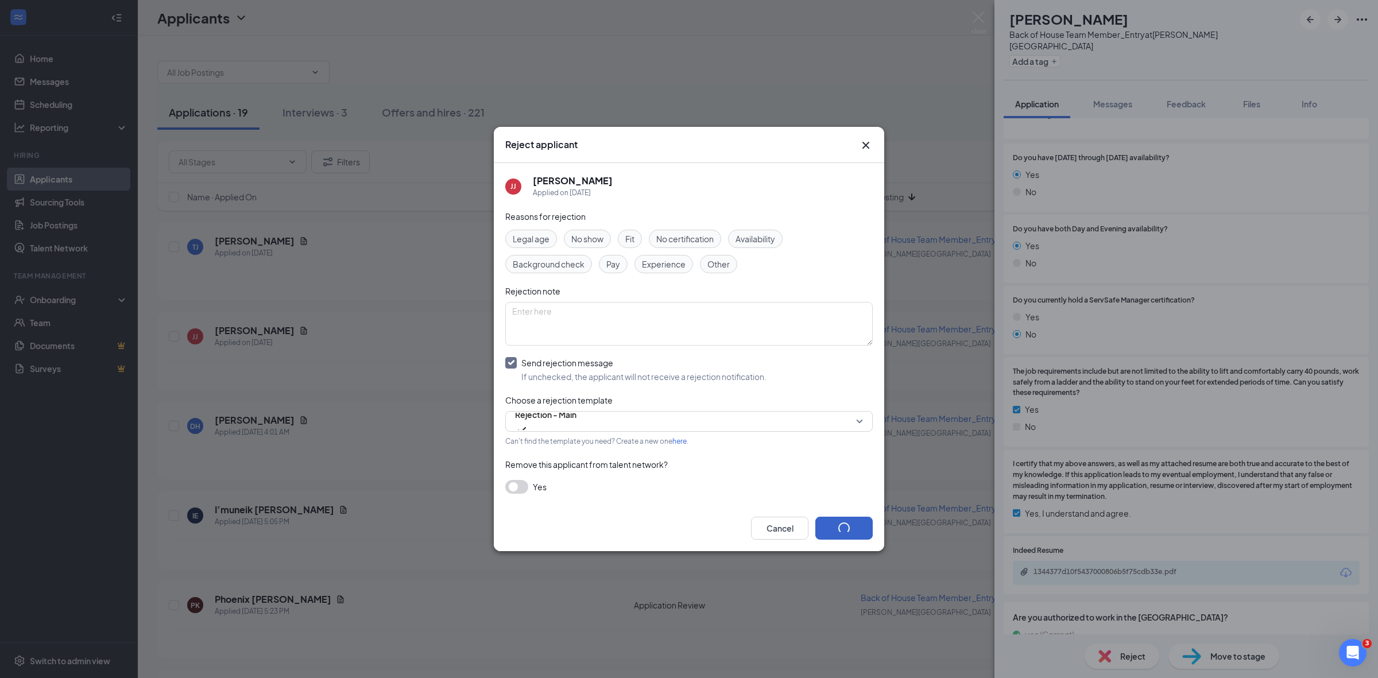 The height and width of the screenshot is (678, 1378). What do you see at coordinates (679, 441) in the screenshot?
I see `a: here` at bounding box center [679, 441].